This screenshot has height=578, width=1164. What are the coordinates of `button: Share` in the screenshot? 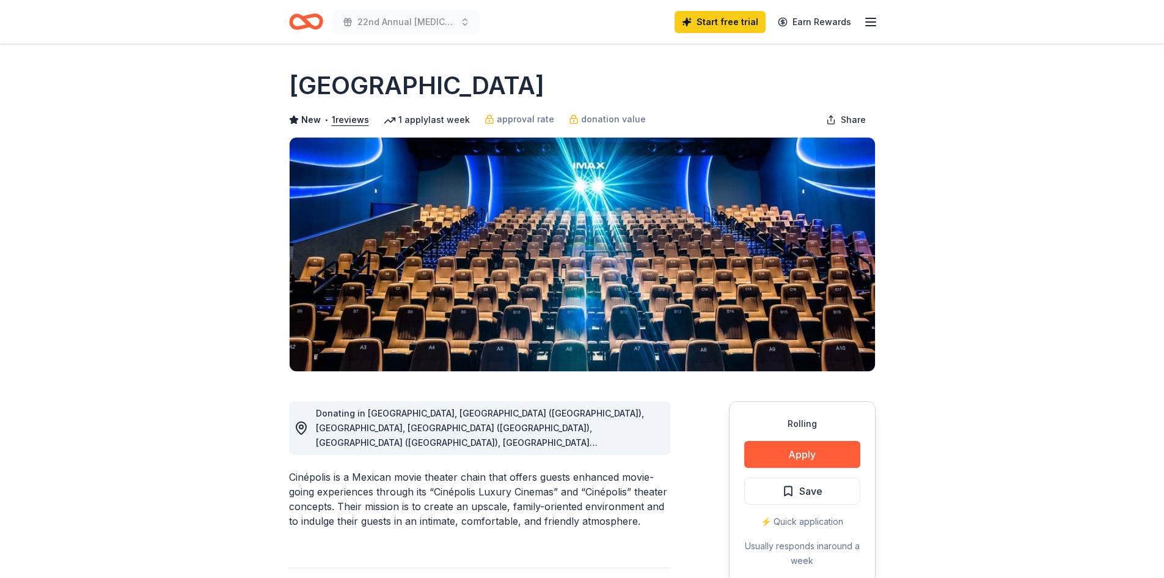 It's located at (846, 120).